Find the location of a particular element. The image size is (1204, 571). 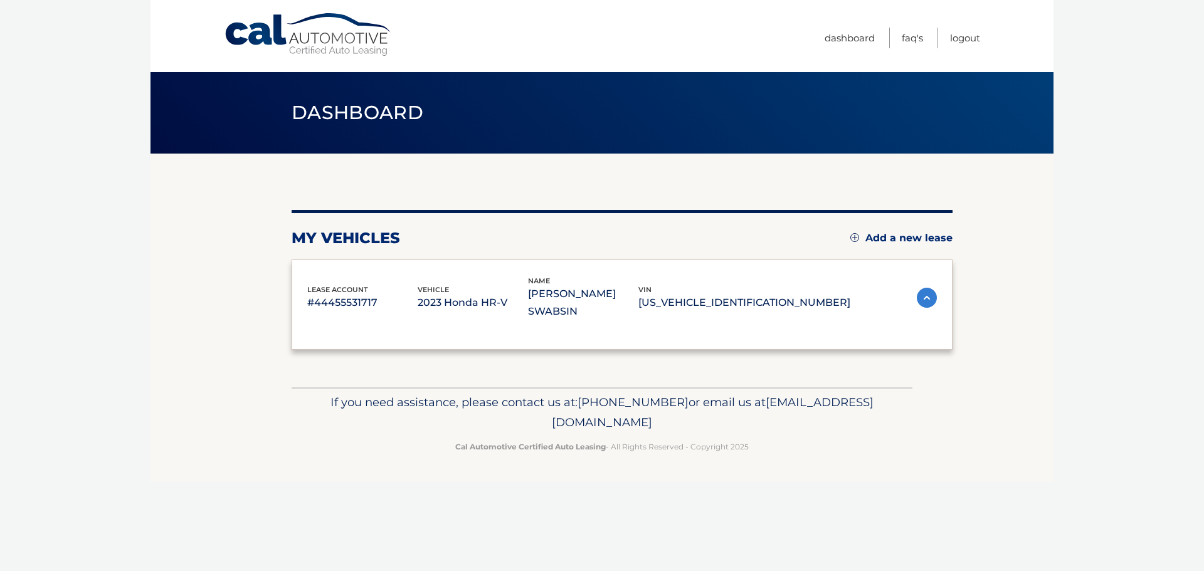

p: If you need assistance, please contact us at: or email us at is located at coordinates (602, 413).